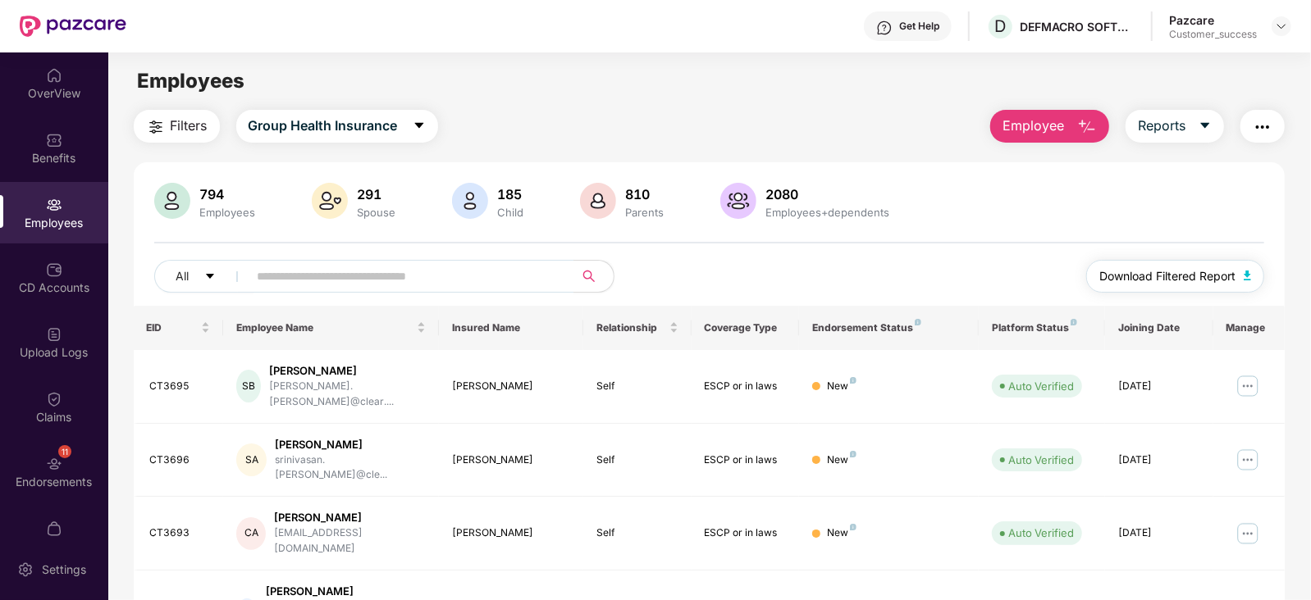  What do you see at coordinates (888, 328) in the screenshot?
I see `div: Endorsement Status` at bounding box center [888, 328].